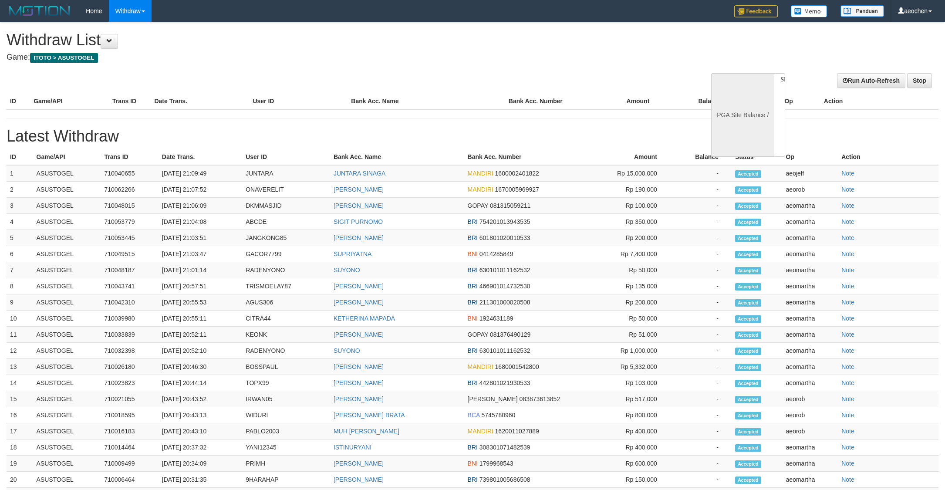 The width and height of the screenshot is (945, 490). What do you see at coordinates (631, 399) in the screenshot?
I see `td: Rp 517,000` at bounding box center [631, 399].